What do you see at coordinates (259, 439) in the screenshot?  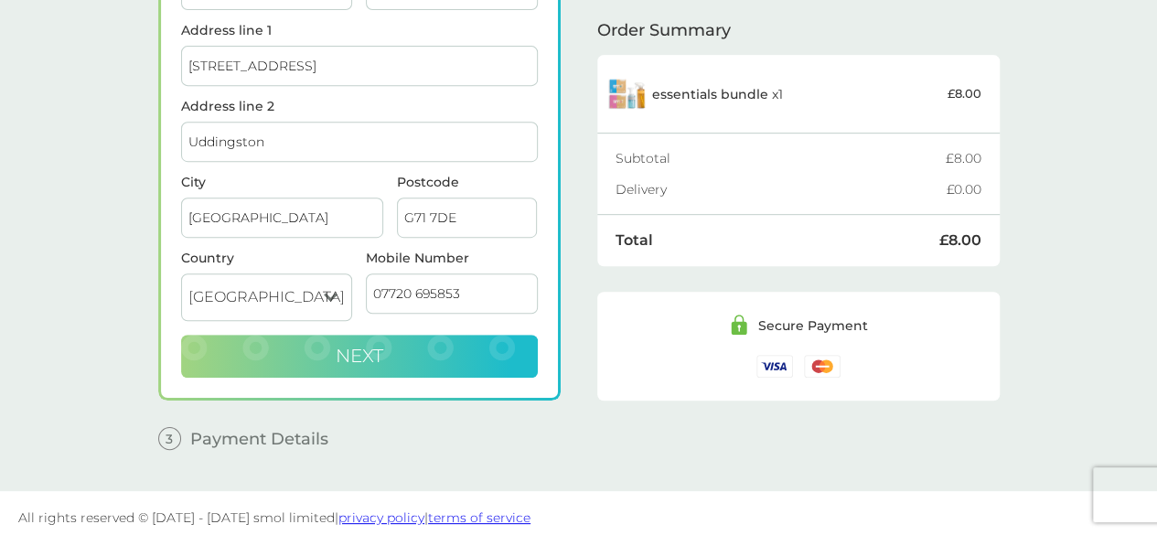 I see `span: Payment Details` at bounding box center [259, 439].